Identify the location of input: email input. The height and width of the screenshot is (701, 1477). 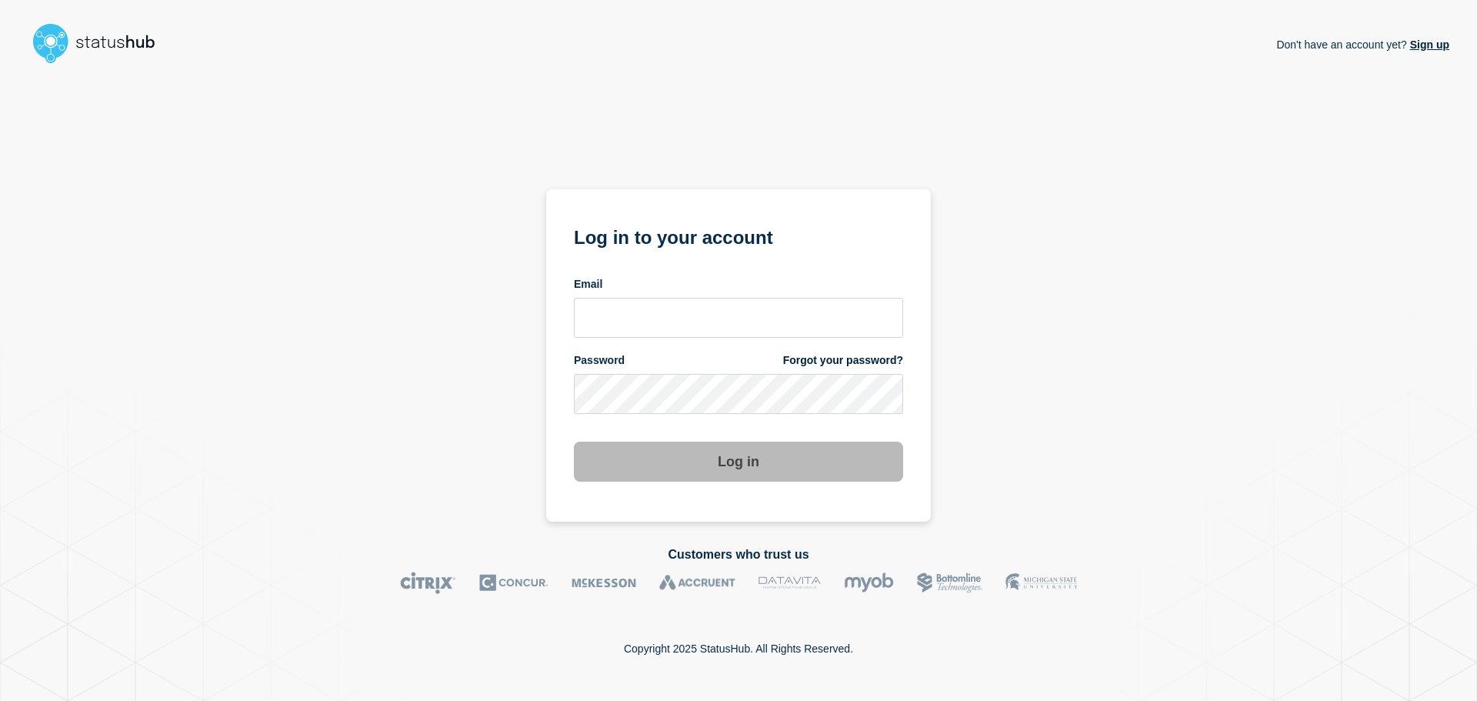
(738, 318).